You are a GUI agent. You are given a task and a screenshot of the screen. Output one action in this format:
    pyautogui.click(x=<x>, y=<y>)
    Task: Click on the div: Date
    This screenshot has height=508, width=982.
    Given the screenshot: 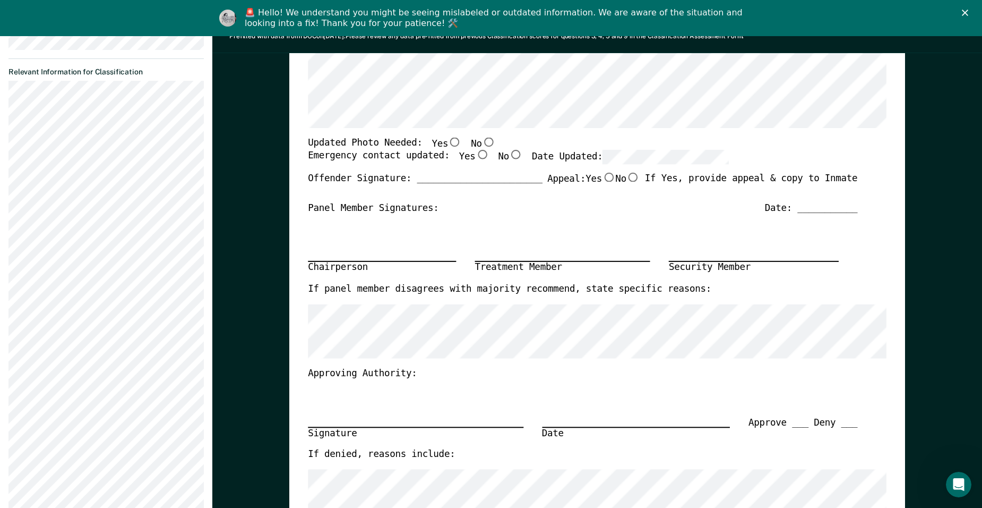 What is the action you would take?
    pyautogui.click(x=636, y=433)
    